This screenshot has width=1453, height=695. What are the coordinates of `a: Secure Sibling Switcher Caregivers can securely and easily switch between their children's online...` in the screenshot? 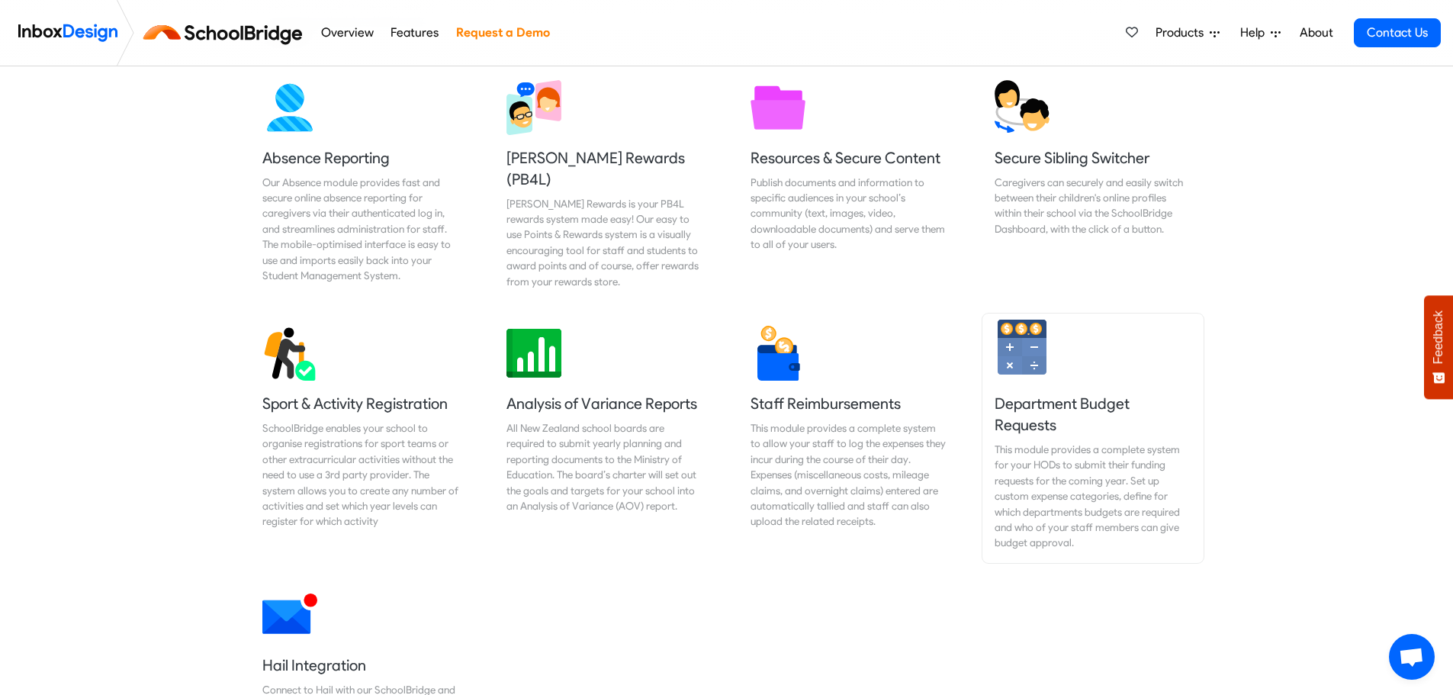 It's located at (1093, 185).